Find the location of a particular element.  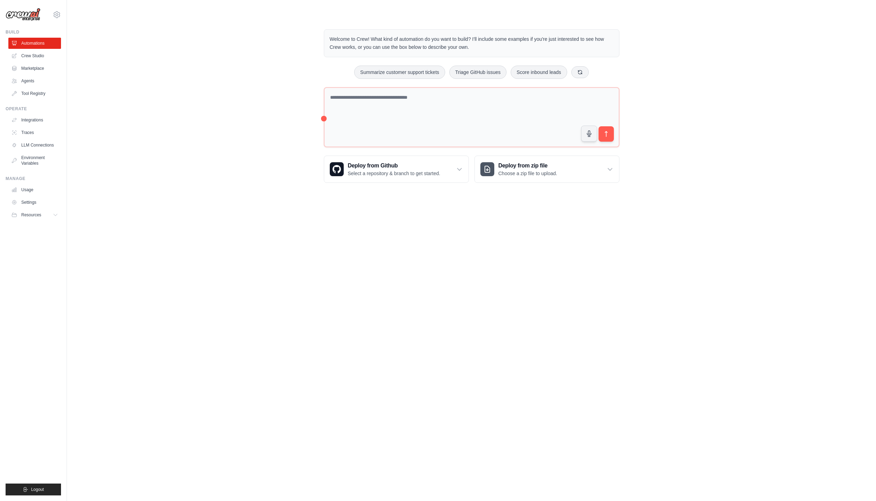

p: Welcome to Crew! What kind of automation do you want to build? I'll include some examples if you'... is located at coordinates (472, 43).